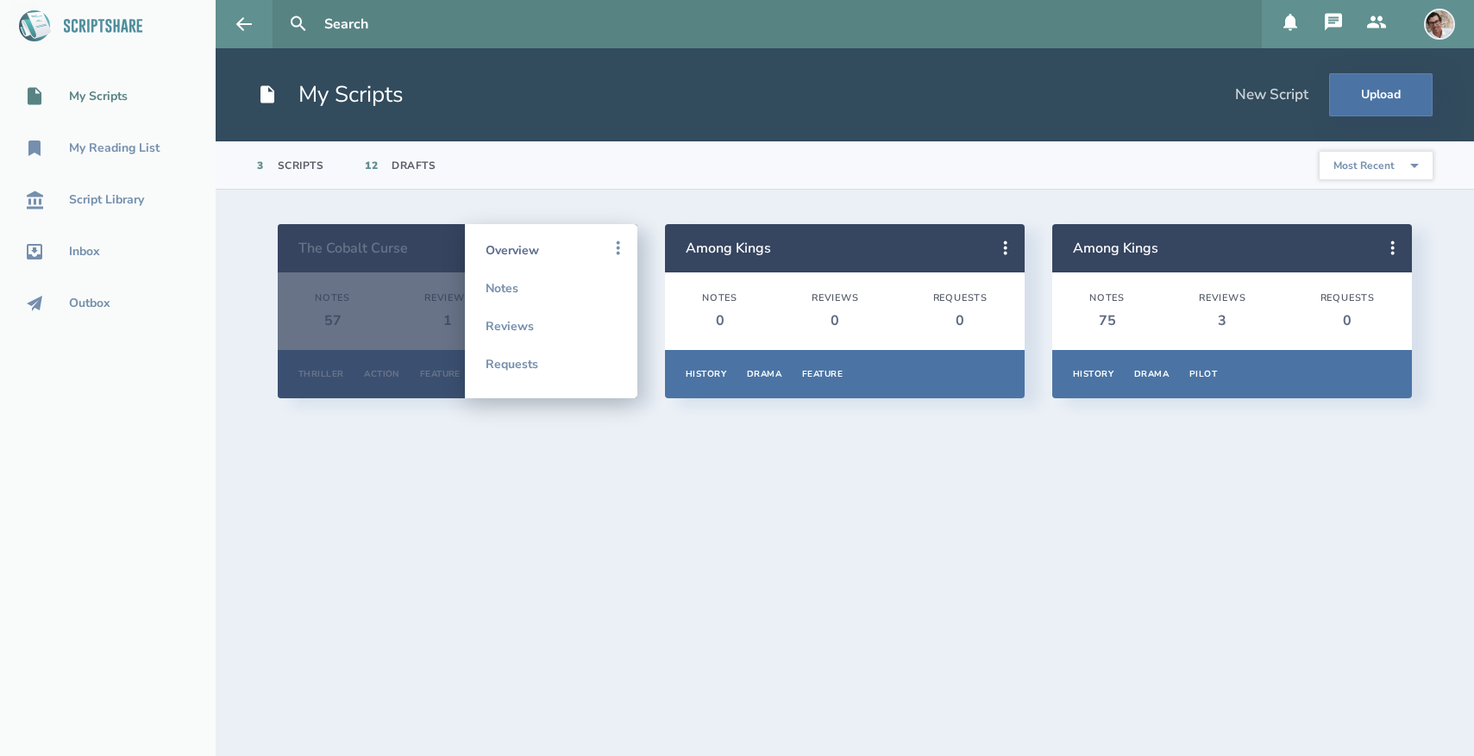  Describe the element at coordinates (85, 252) in the screenshot. I see `div: Inbox` at that location.